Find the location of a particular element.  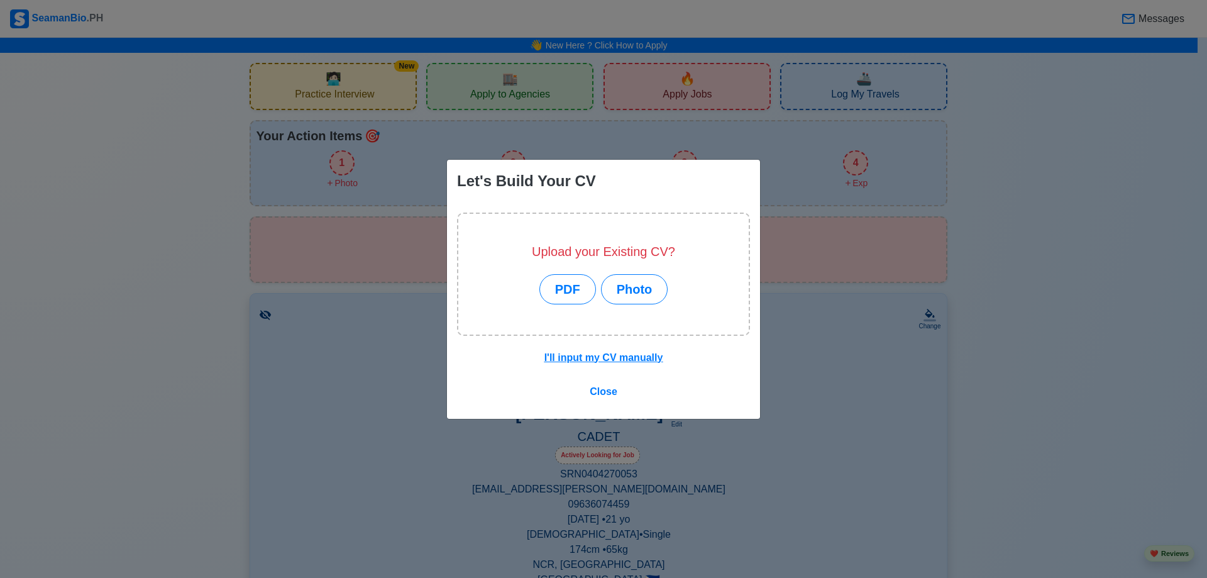

div: Let's Build Your CV is located at coordinates (526, 181).